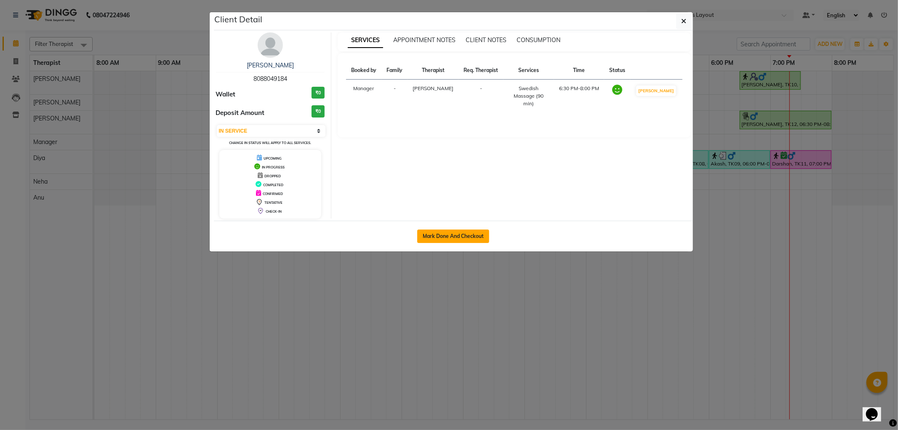 The width and height of the screenshot is (898, 430). I want to click on th: Status, so click(617, 70).